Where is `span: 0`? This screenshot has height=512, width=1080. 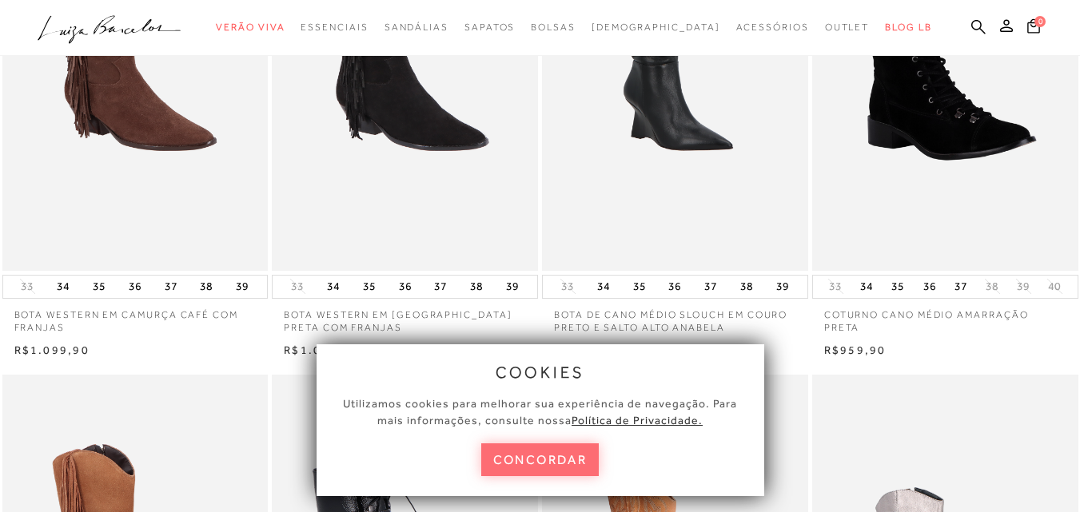 span: 0 is located at coordinates (1040, 22).